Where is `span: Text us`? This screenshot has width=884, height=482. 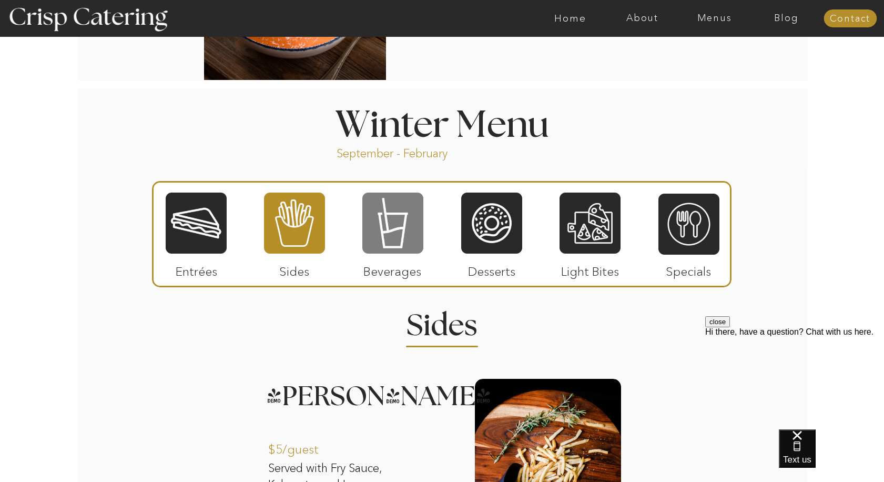
span: Text us is located at coordinates (18, 30).